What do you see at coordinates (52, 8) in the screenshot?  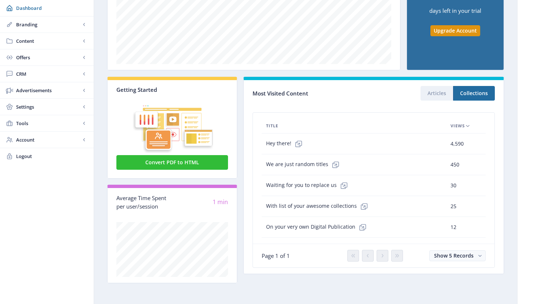 I see `span: Dashboard` at bounding box center [52, 8].